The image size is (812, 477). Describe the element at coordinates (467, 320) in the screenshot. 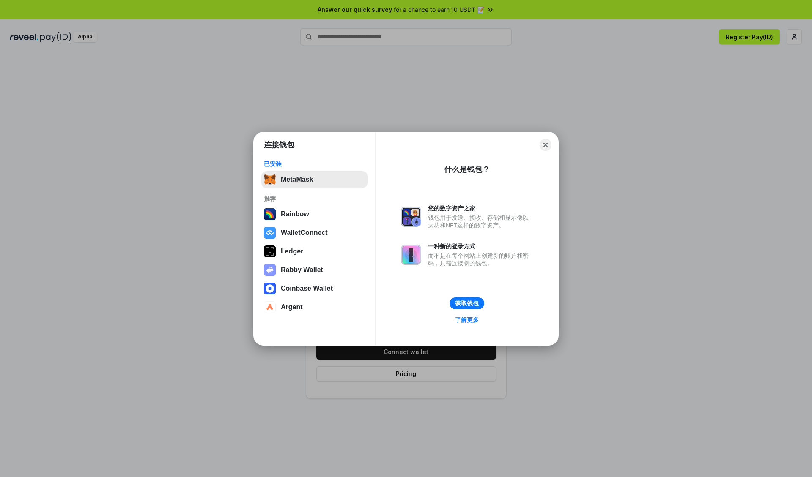

I see `div: 了解更多` at that location.